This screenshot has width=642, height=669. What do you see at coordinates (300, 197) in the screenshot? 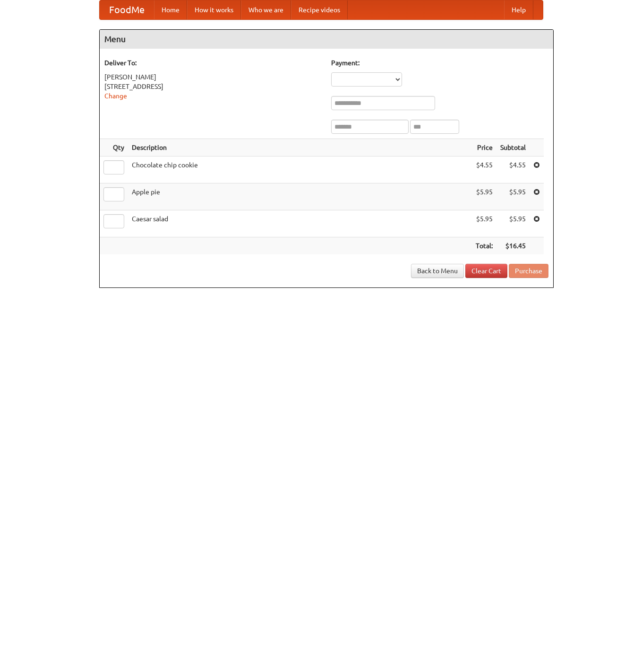
I see `td: Apple pie` at bounding box center [300, 197].